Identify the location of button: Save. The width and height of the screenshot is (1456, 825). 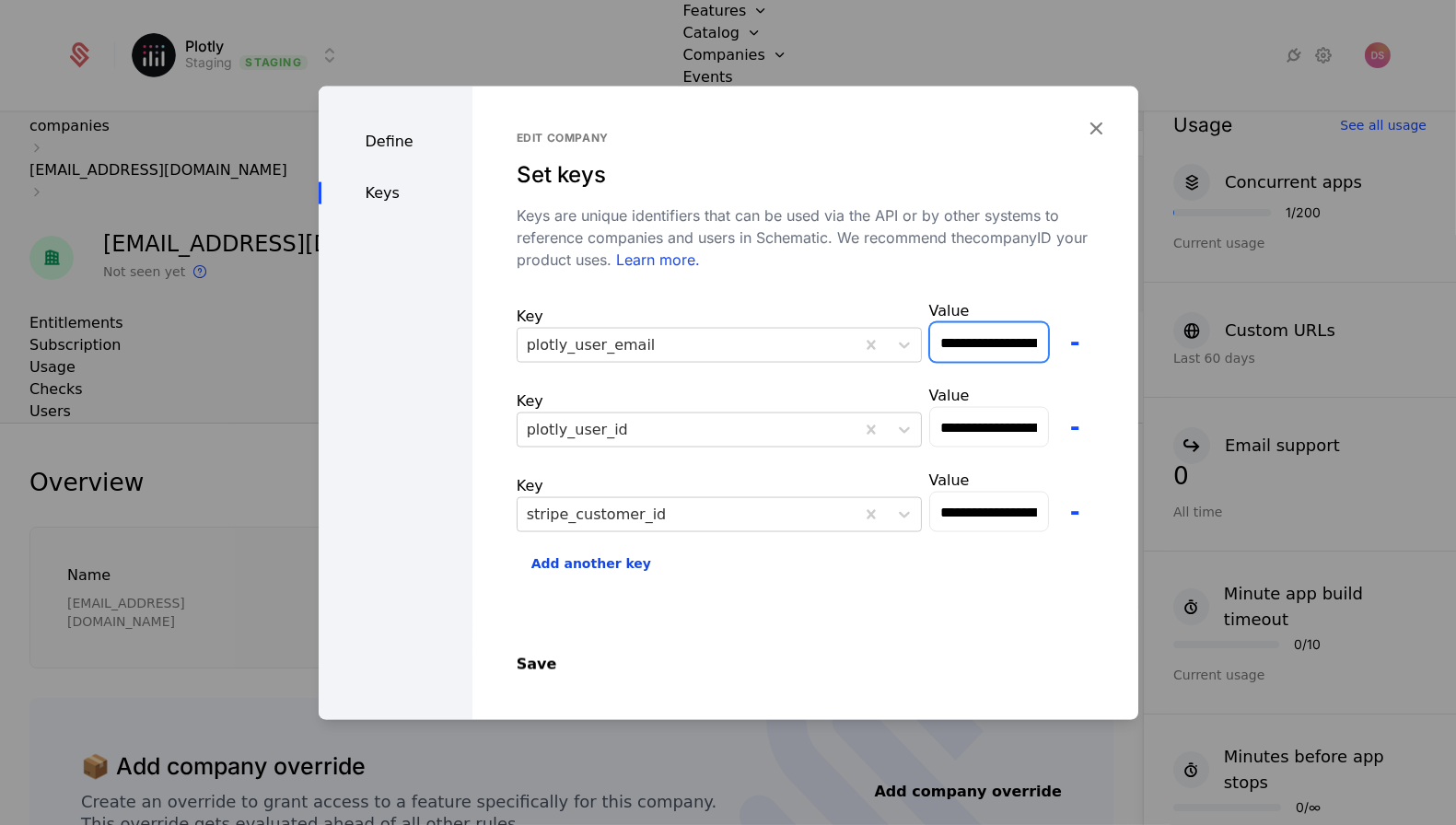
(537, 665).